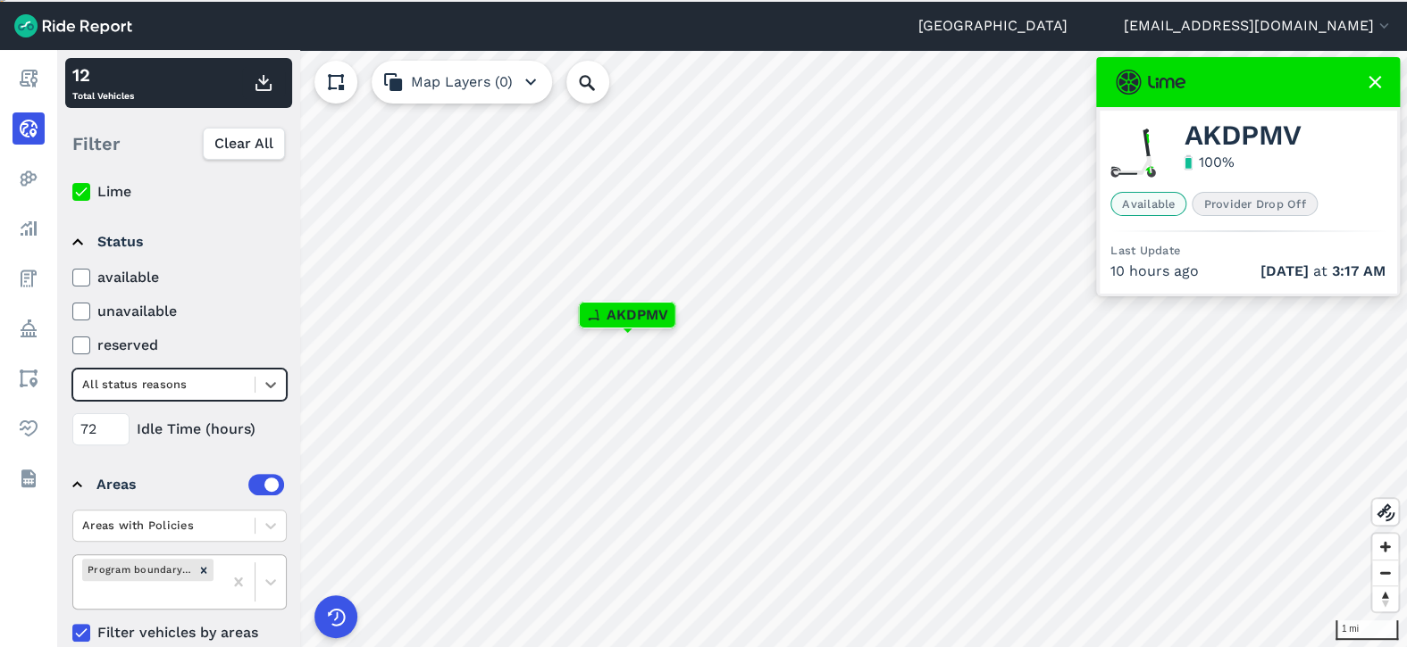  Describe the element at coordinates (1215, 163) in the screenshot. I see `div: 100 %` at that location.